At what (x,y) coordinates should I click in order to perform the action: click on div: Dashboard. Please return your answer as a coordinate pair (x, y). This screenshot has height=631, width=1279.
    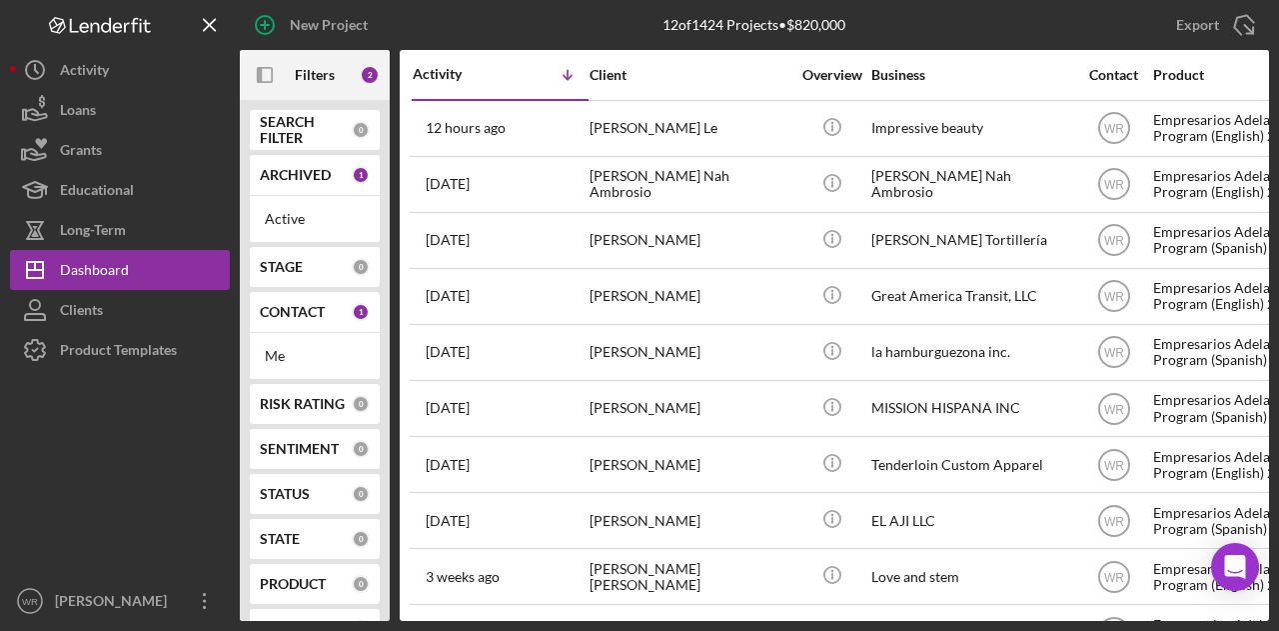
    Looking at the image, I should click on (94, 272).